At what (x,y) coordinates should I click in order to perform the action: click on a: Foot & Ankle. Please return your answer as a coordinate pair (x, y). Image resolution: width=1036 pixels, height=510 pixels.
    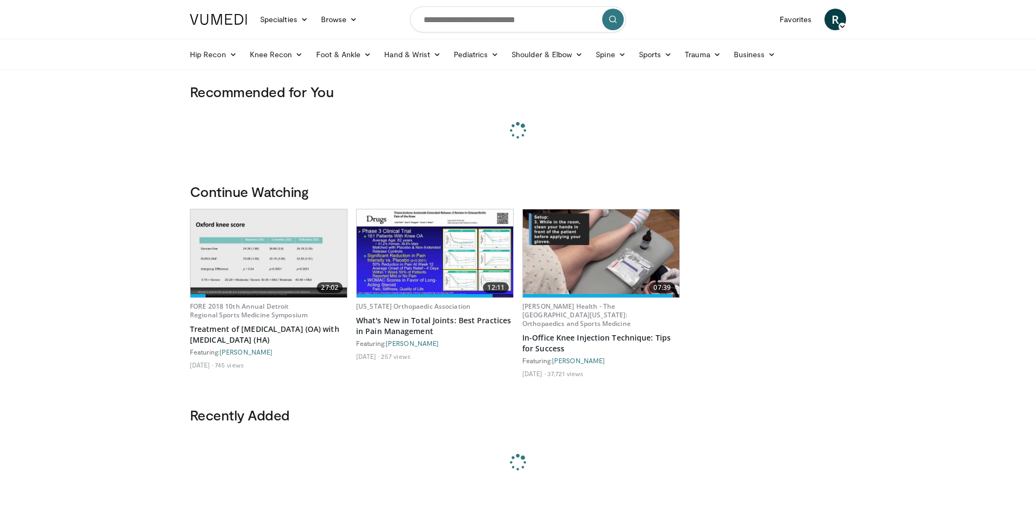
    Looking at the image, I should click on (344, 54).